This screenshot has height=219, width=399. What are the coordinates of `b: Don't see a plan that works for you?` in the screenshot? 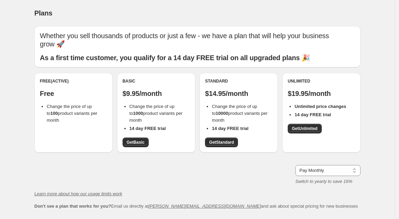 It's located at (72, 206).